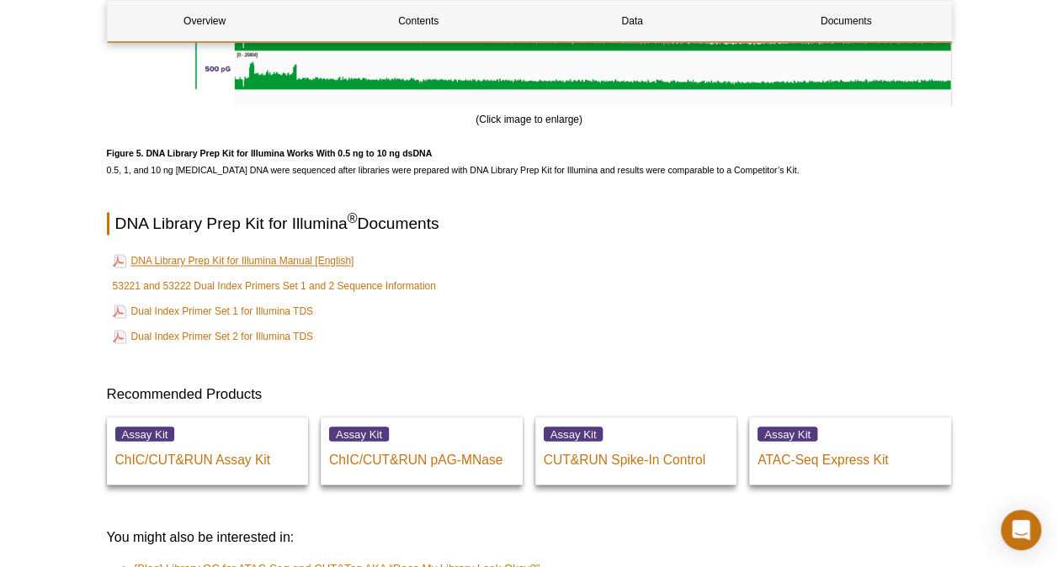  What do you see at coordinates (529, 394) in the screenshot?
I see `h3: Recommended Products` at bounding box center [529, 394].